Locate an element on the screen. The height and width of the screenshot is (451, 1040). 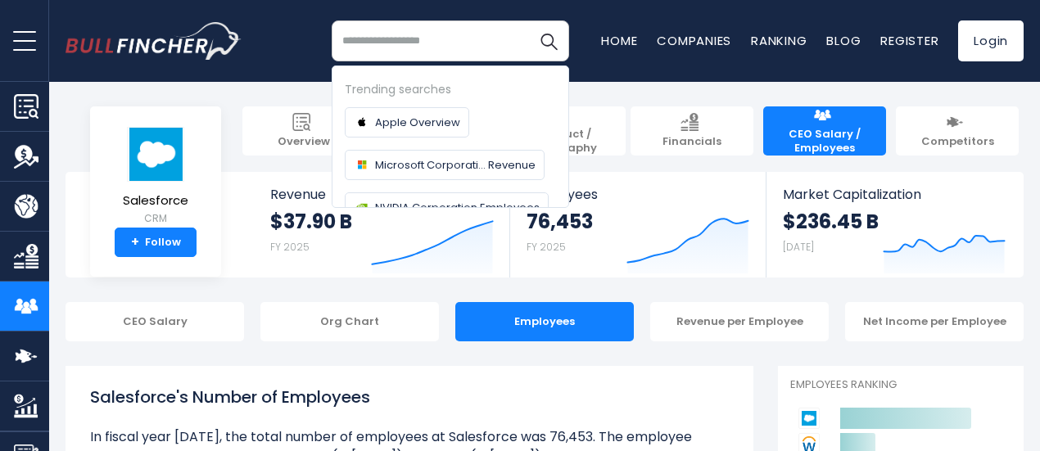
span: Overview is located at coordinates (304, 142).